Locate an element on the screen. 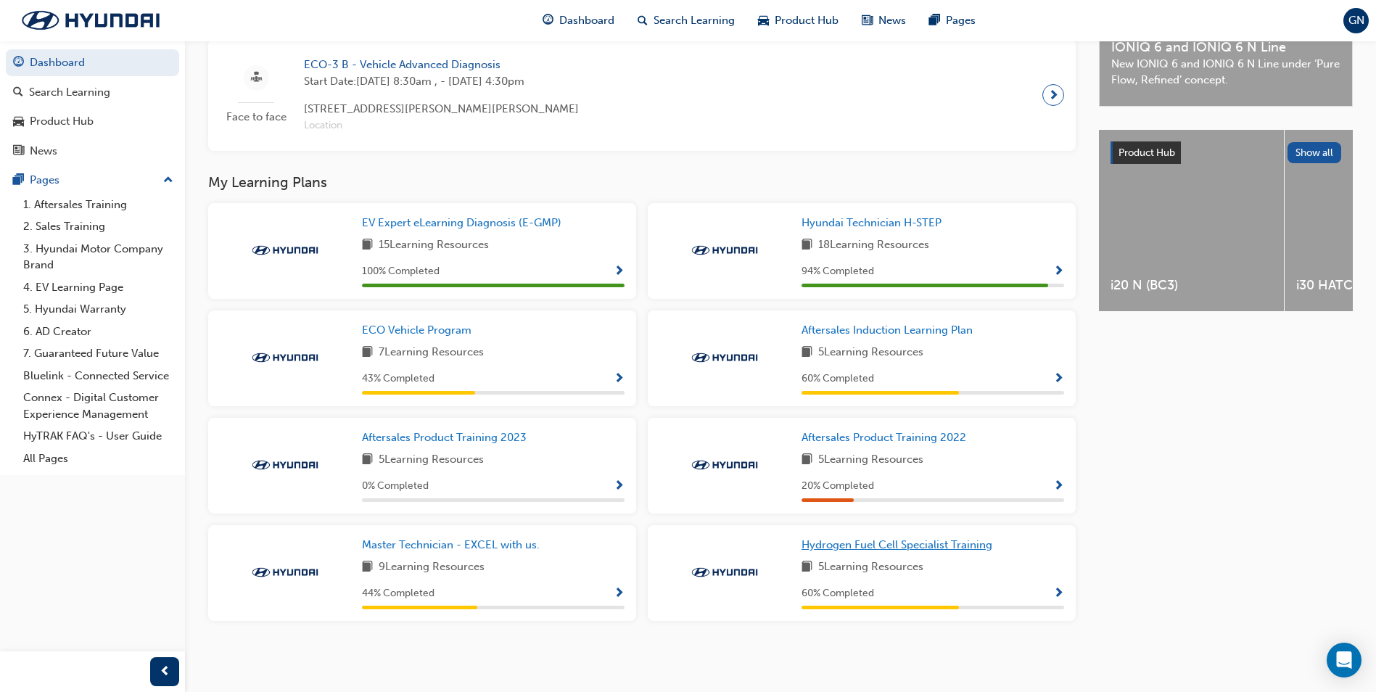 The width and height of the screenshot is (1376, 692). a: Aftersales Induction Learning Plan is located at coordinates (890, 330).